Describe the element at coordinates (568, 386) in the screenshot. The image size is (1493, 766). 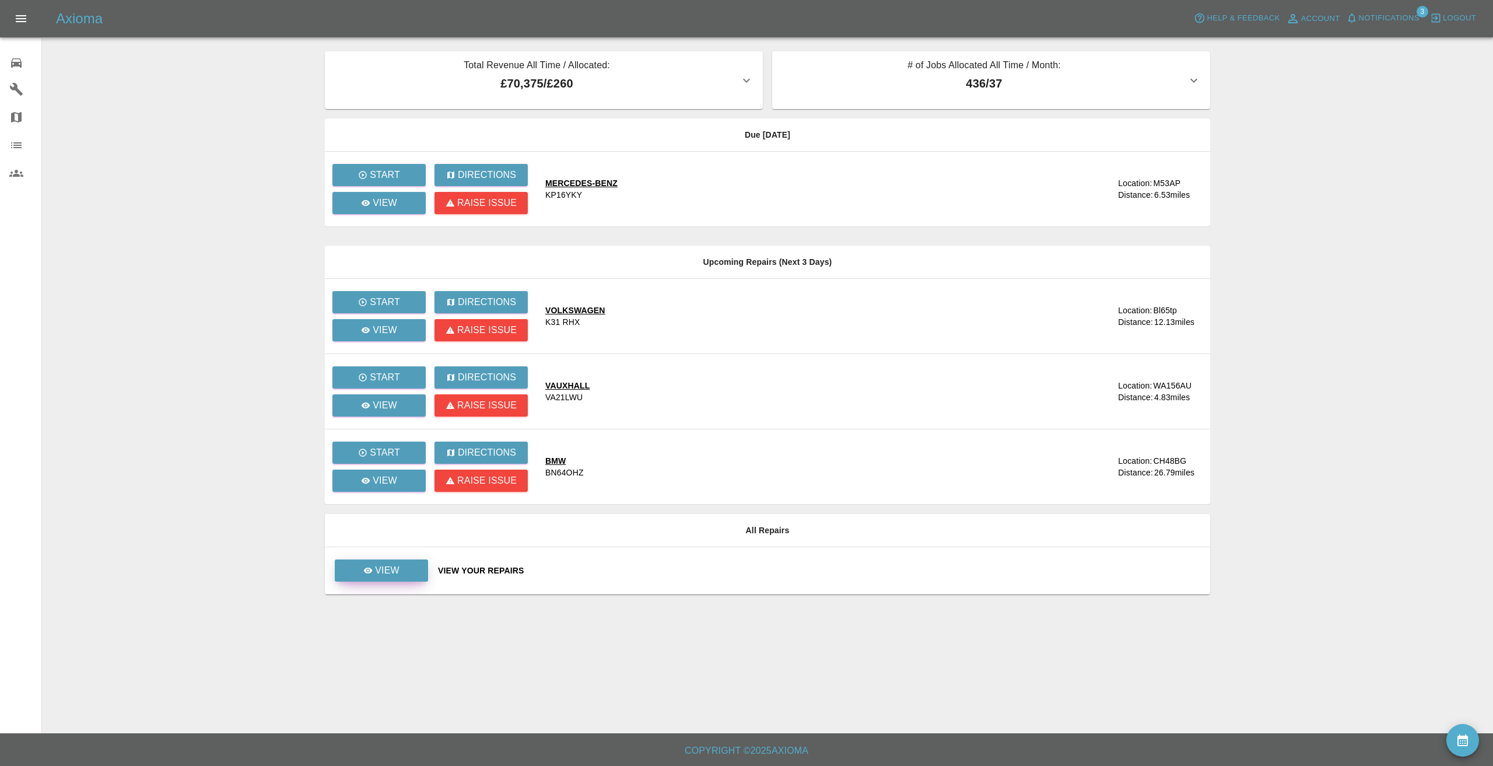
I see `div: VAUXHALL` at that location.